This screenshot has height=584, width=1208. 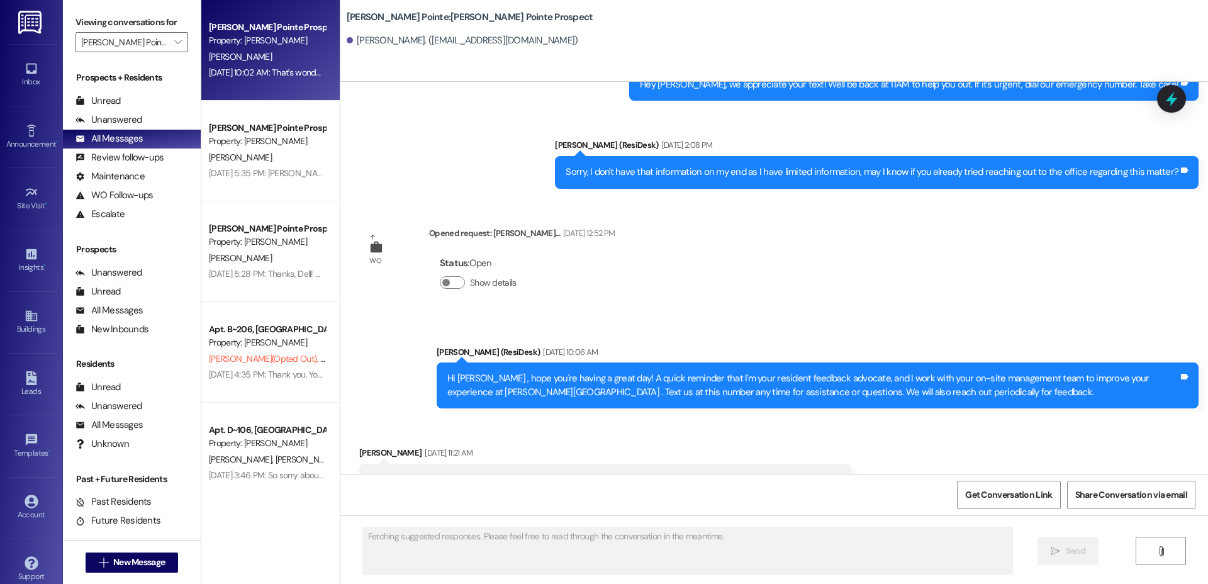 What do you see at coordinates (1131, 494) in the screenshot?
I see `span: Share Conversation via email` at bounding box center [1131, 494].